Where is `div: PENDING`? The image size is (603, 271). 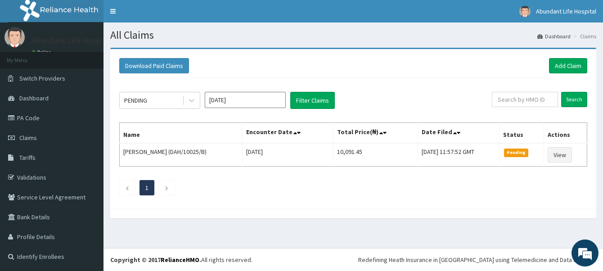 div: PENDING is located at coordinates (135, 100).